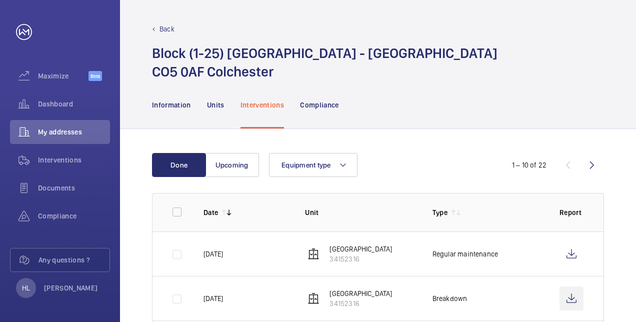  Describe the element at coordinates (360, 212) in the screenshot. I see `p: Unit` at that location.